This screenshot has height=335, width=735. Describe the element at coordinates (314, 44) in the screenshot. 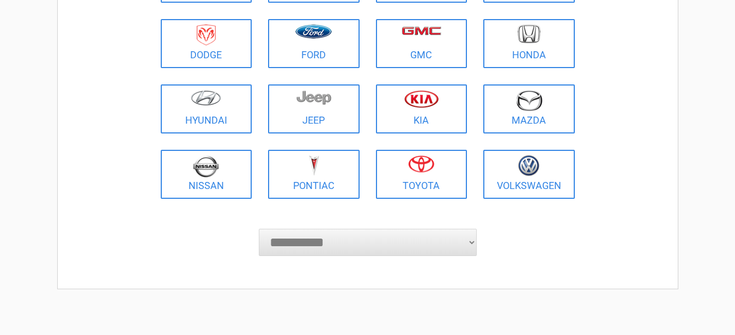

I see `a: Ford` at that location.